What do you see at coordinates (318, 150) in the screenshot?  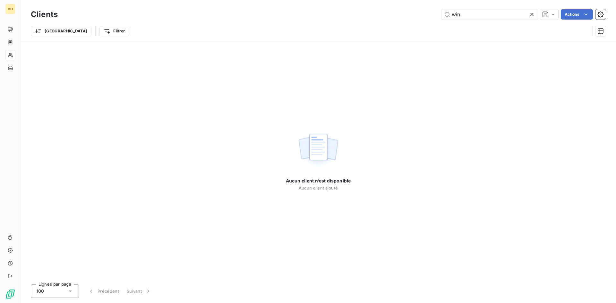 I see `img: empty state` at bounding box center [318, 150].